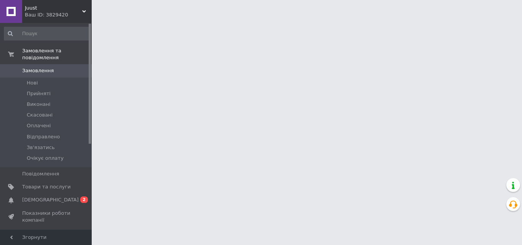  Describe the element at coordinates (46, 187) in the screenshot. I see `span: Товари та послуги` at that location.